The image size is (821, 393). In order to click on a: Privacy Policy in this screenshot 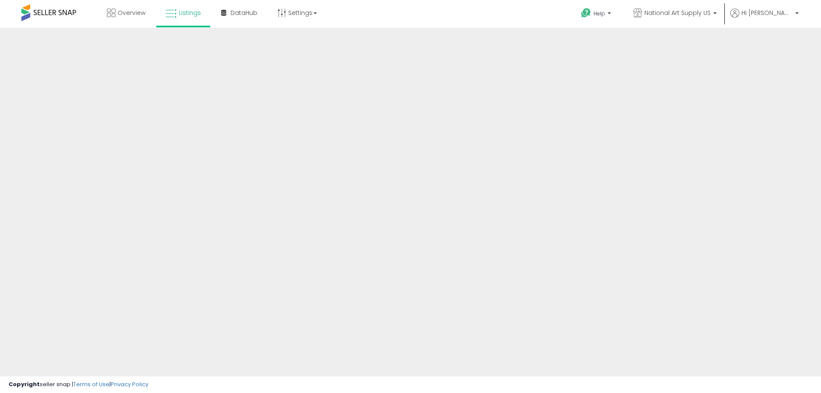, I will do `click(129, 384)`.